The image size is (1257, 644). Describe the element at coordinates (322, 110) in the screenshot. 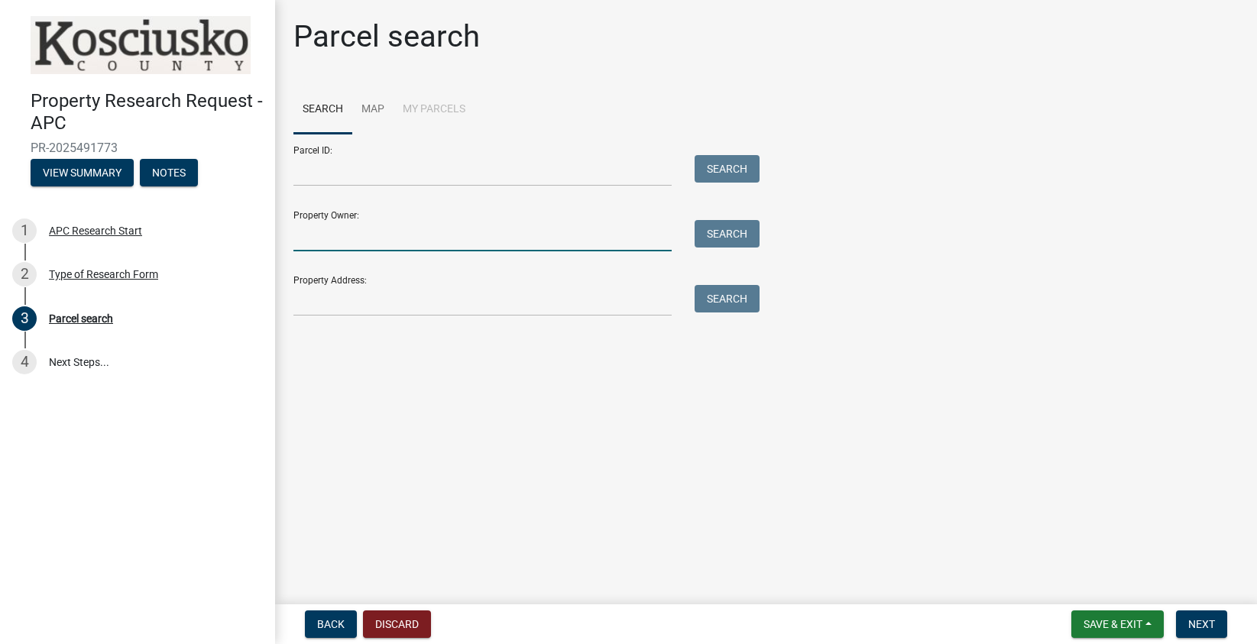

I see `a: Search` at that location.